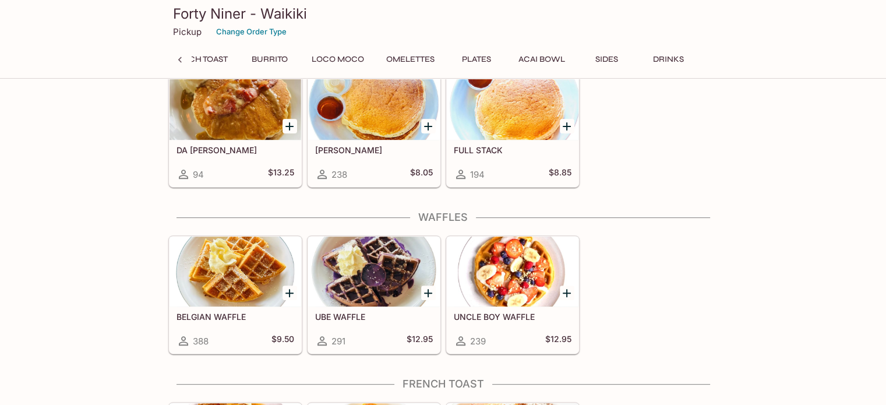  What do you see at coordinates (339, 174) in the screenshot?
I see `span: 238` at bounding box center [339, 174].